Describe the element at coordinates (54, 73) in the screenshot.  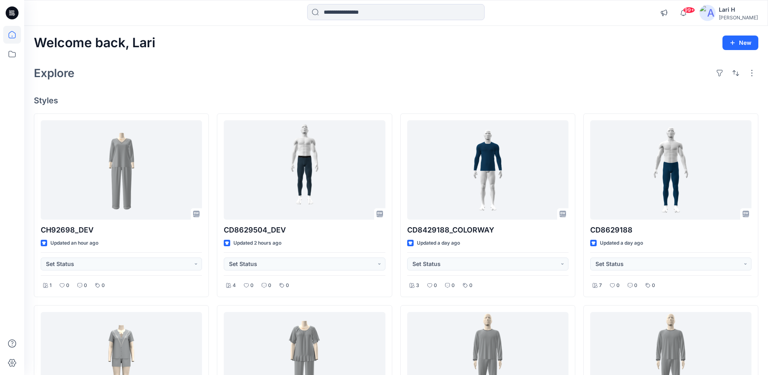
I see `h2: Explore` at that location.